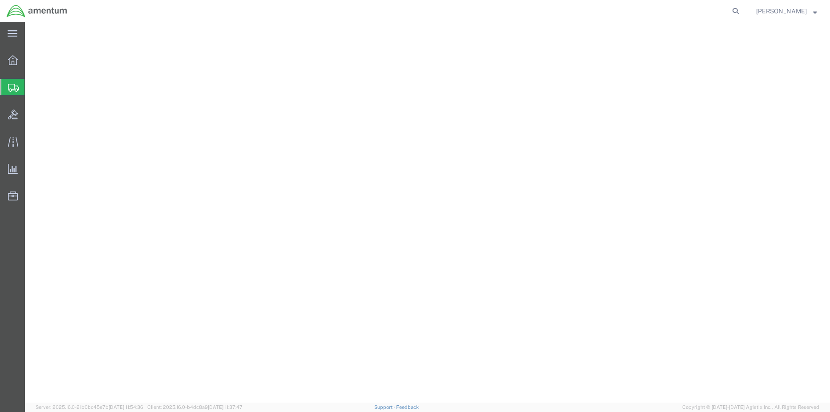 The width and height of the screenshot is (830, 412). I want to click on span: Rebecca Thorstenson, so click(781, 11).